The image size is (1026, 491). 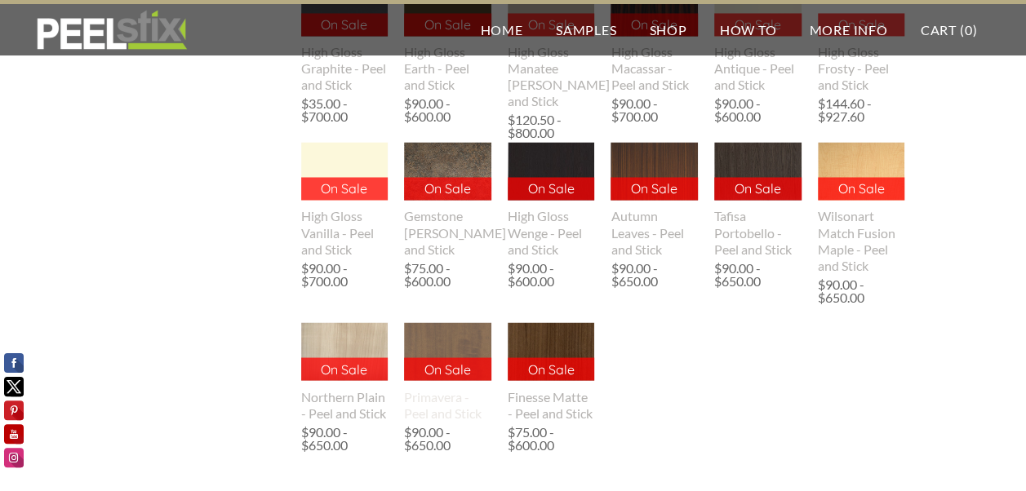 What do you see at coordinates (344, 171) in the screenshot?
I see `img: s832171791223022656_p979_i1_w2048.jpeg` at bounding box center [344, 171].